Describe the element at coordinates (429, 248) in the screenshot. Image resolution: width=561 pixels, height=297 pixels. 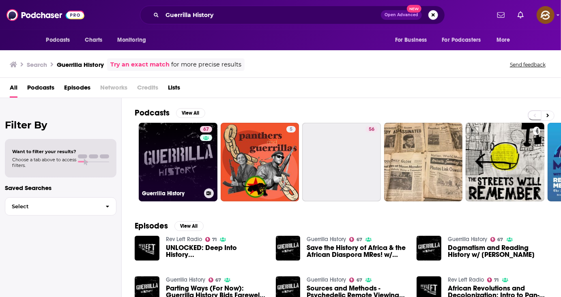
I see `img: Dogmatism and Reading History w/ Alexander Aviña` at that location.